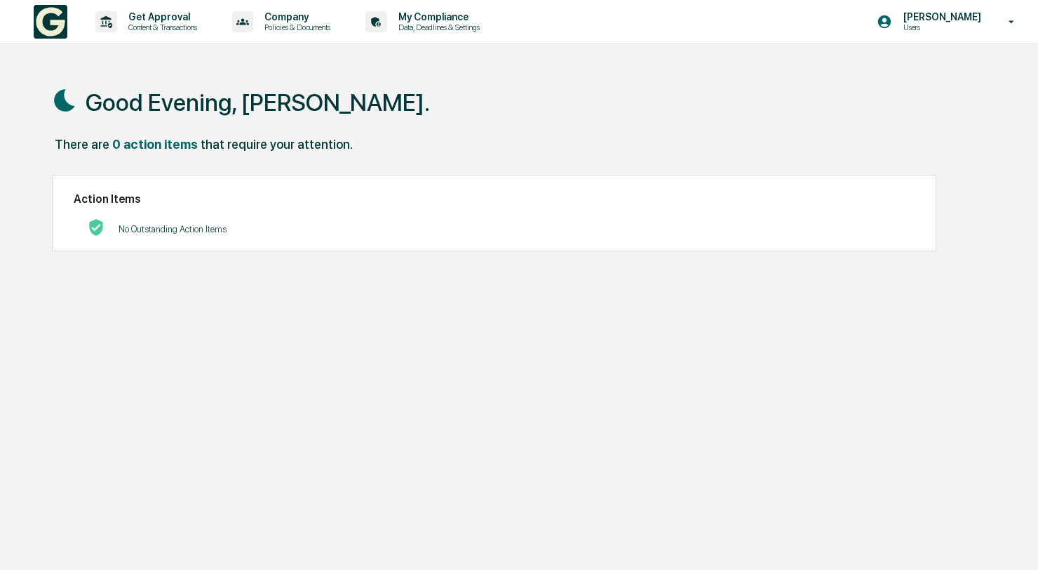  I want to click on p: Company, so click(295, 17).